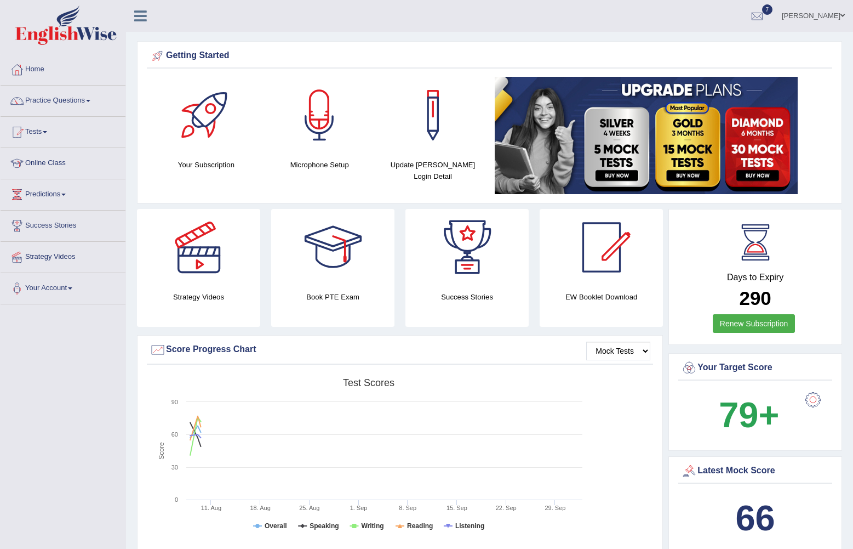  I want to click on div: Latest Mock Score, so click(755, 471).